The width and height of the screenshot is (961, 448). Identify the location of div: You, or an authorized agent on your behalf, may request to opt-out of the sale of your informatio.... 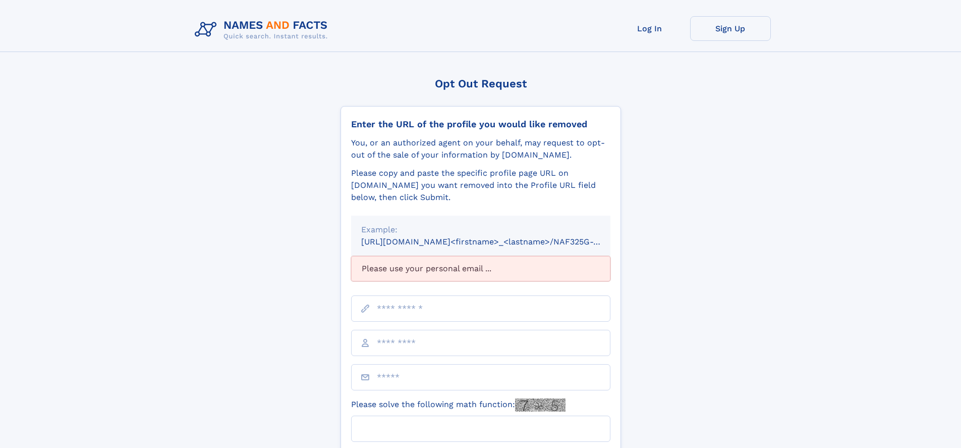
(481, 149).